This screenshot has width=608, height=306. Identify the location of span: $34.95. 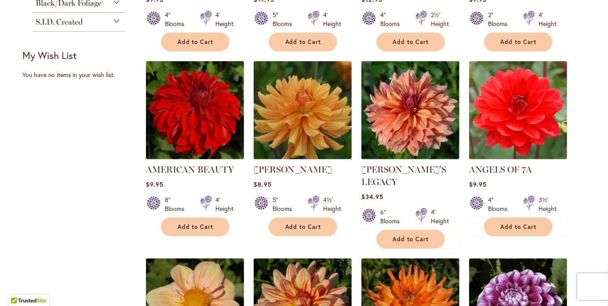
(372, 196).